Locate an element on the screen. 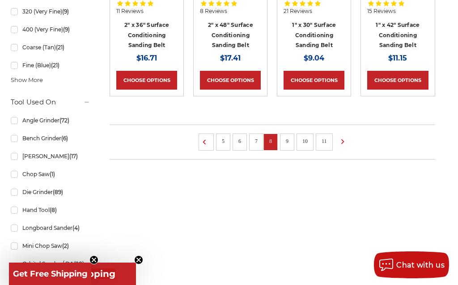 The width and height of the screenshot is (458, 285). span: (4) is located at coordinates (76, 227).